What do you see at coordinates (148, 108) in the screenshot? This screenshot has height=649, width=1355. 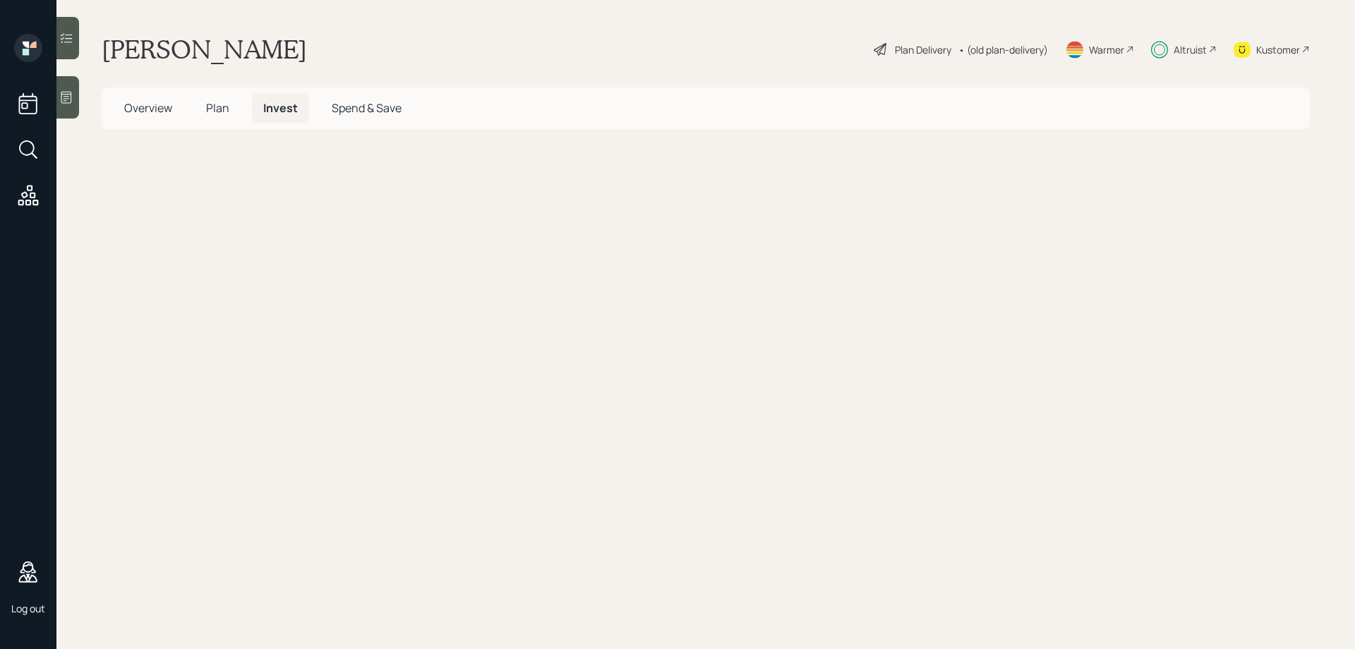 I see `span: Overview` at bounding box center [148, 108].